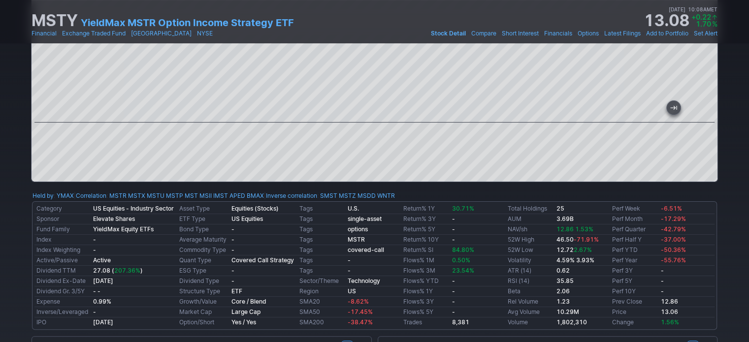 The height and width of the screenshot is (342, 749). What do you see at coordinates (62, 250) in the screenshot?
I see `td: Index Weighting` at bounding box center [62, 250].